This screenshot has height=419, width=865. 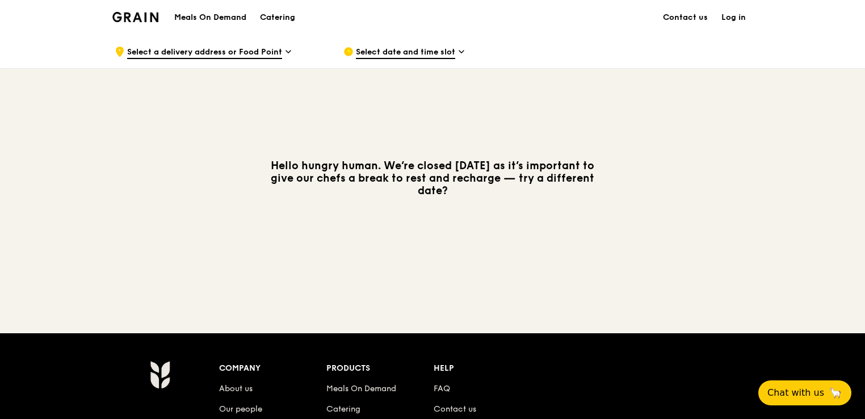 I want to click on a: Log in, so click(x=733, y=18).